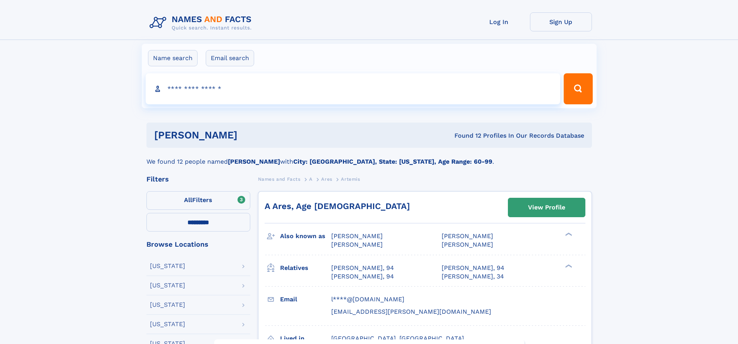 This screenshot has width=738, height=344. I want to click on span: A, so click(311, 179).